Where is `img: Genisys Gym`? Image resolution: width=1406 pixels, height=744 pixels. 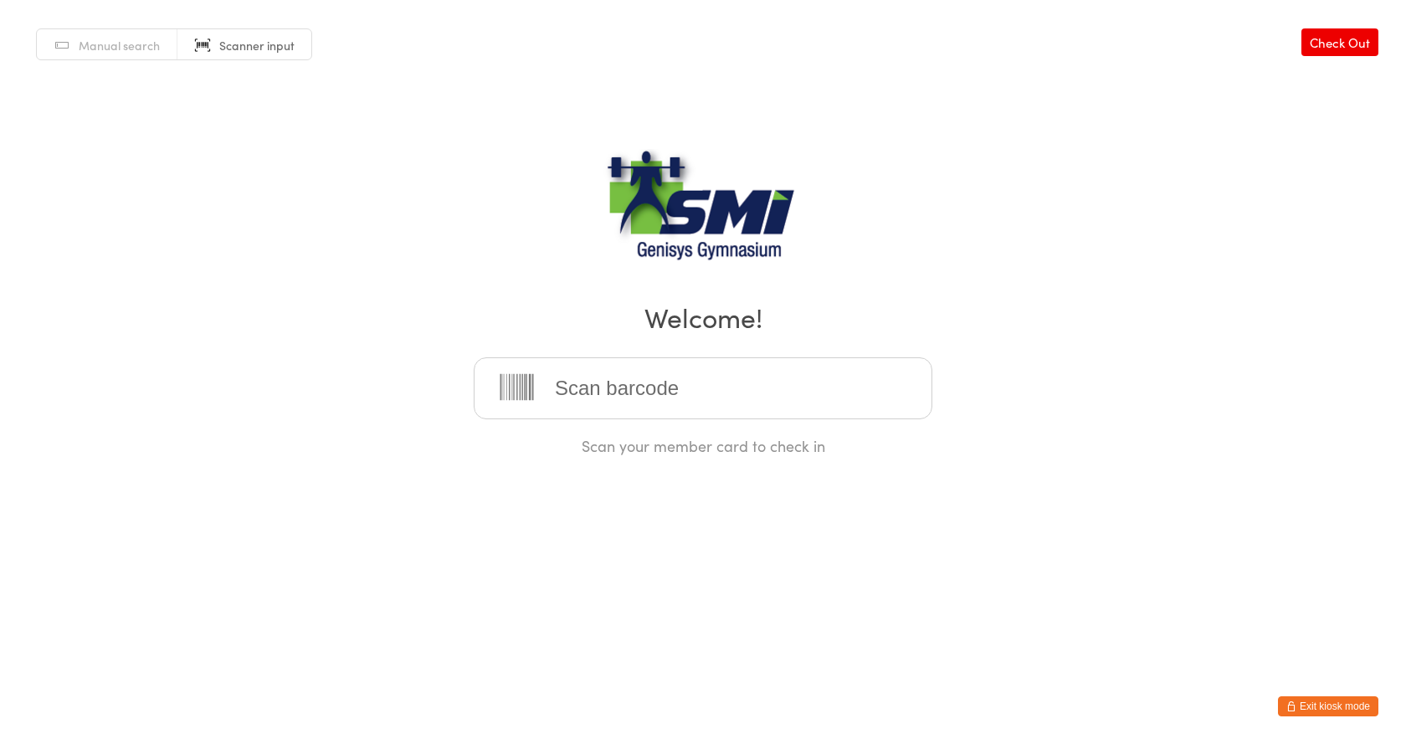 img: Genisys Gym is located at coordinates (703, 212).